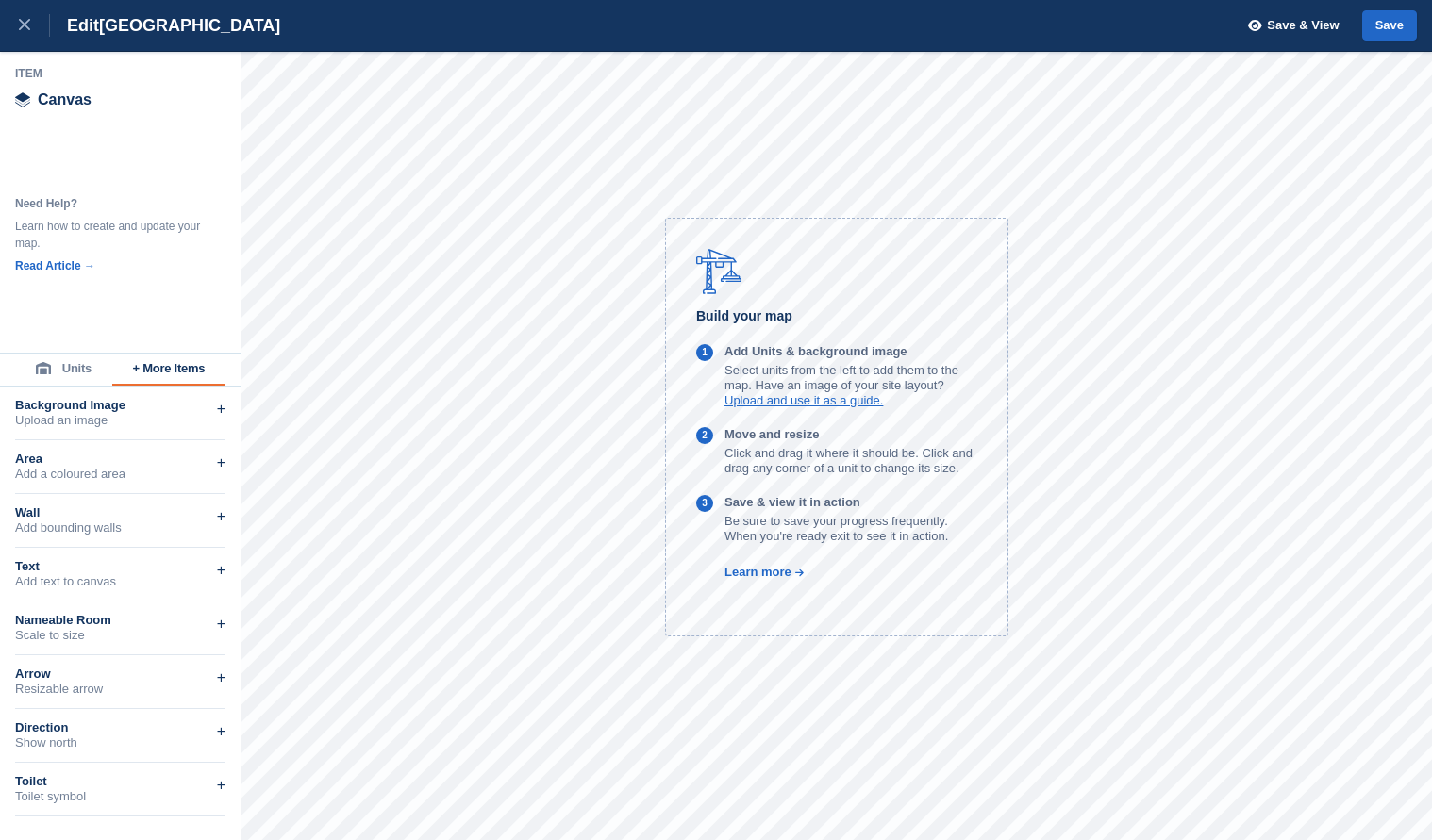 This screenshot has width=1432, height=840. Describe the element at coordinates (120, 681) in the screenshot. I see `div: ArrowResizable arrow+` at that location.